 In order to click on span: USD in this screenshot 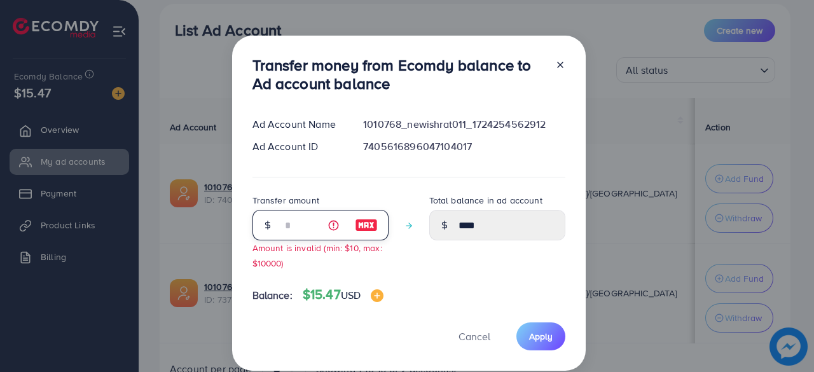, I will do `click(350, 295)`.